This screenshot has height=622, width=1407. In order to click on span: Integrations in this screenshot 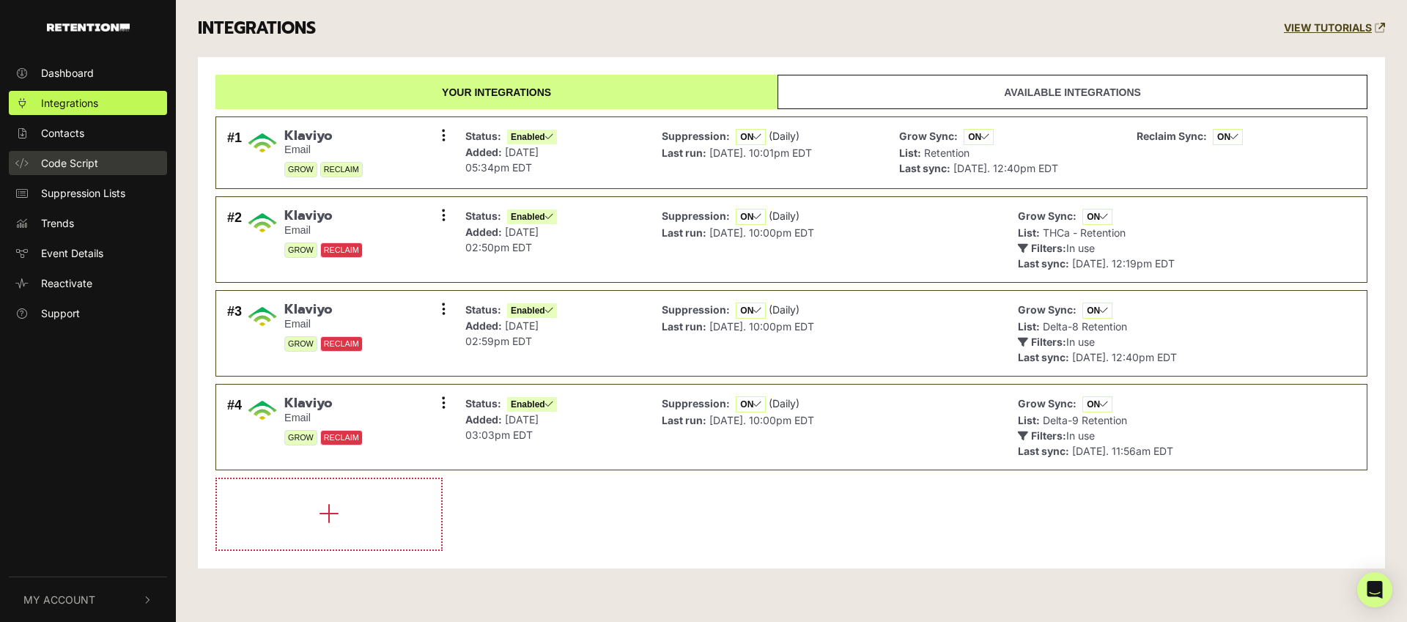, I will do `click(70, 103)`.